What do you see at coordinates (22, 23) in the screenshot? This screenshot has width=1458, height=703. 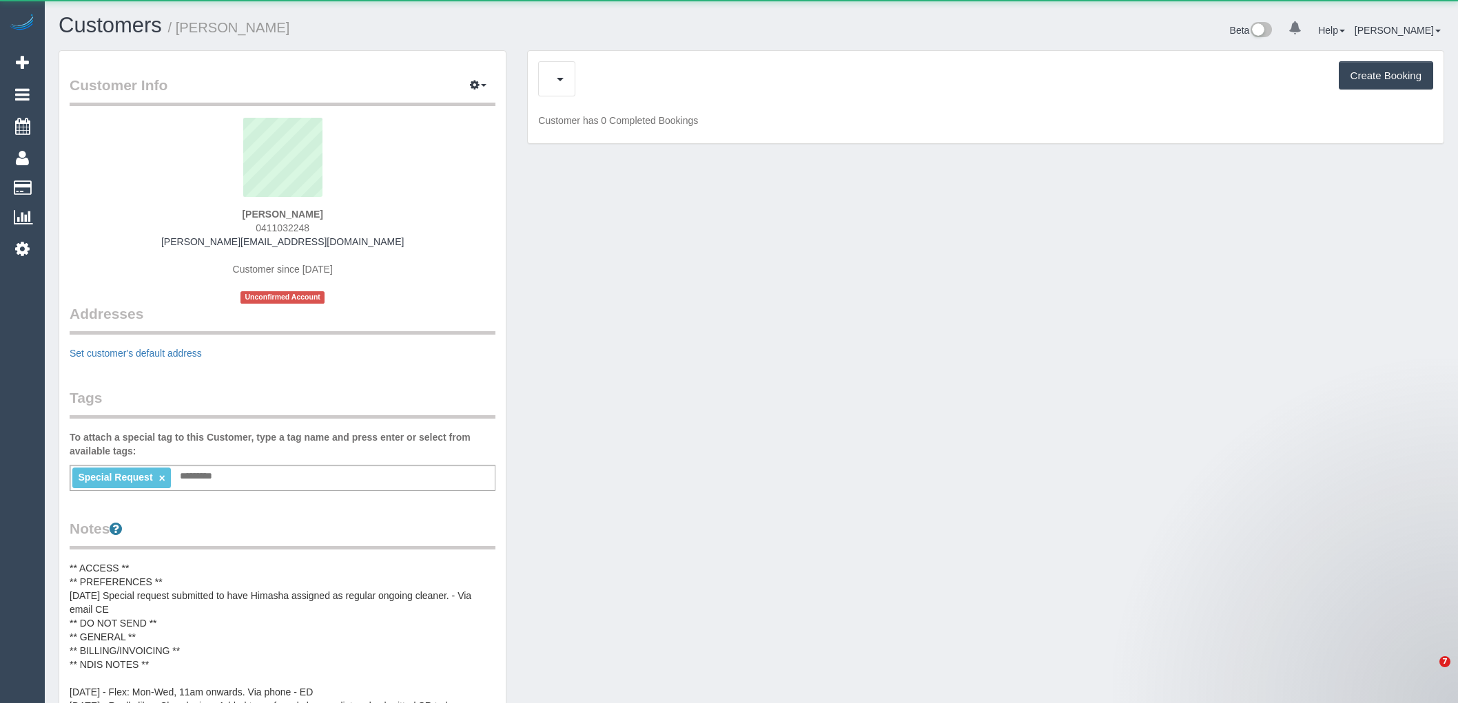 I see `img: Automaid Logo` at bounding box center [22, 23].